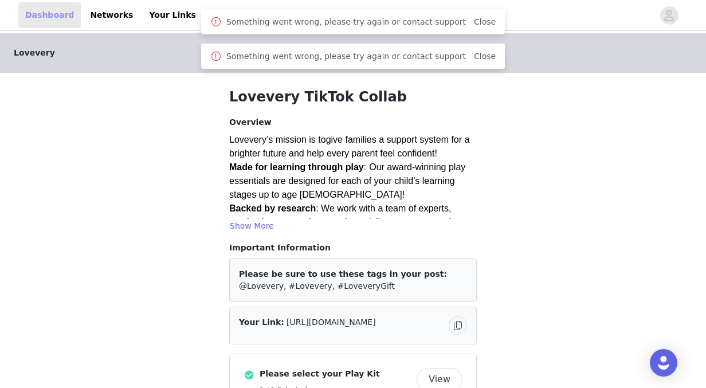 The image size is (706, 388). Describe the element at coordinates (343, 274) in the screenshot. I see `span: Please be sure to use these tags in your post:` at that location.